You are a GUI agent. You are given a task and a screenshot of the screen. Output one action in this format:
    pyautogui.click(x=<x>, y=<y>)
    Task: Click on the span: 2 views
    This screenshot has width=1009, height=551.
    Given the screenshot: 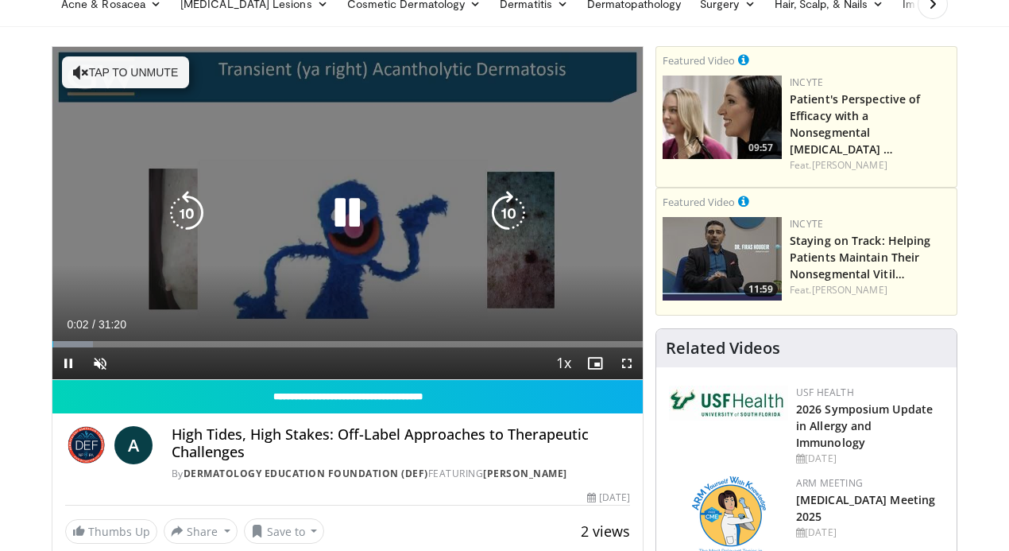 What is the action you would take?
    pyautogui.click(x=606, y=531)
    